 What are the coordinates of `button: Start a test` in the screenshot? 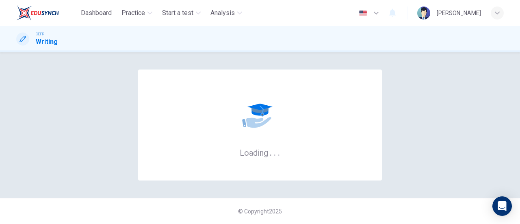 It's located at (181, 13).